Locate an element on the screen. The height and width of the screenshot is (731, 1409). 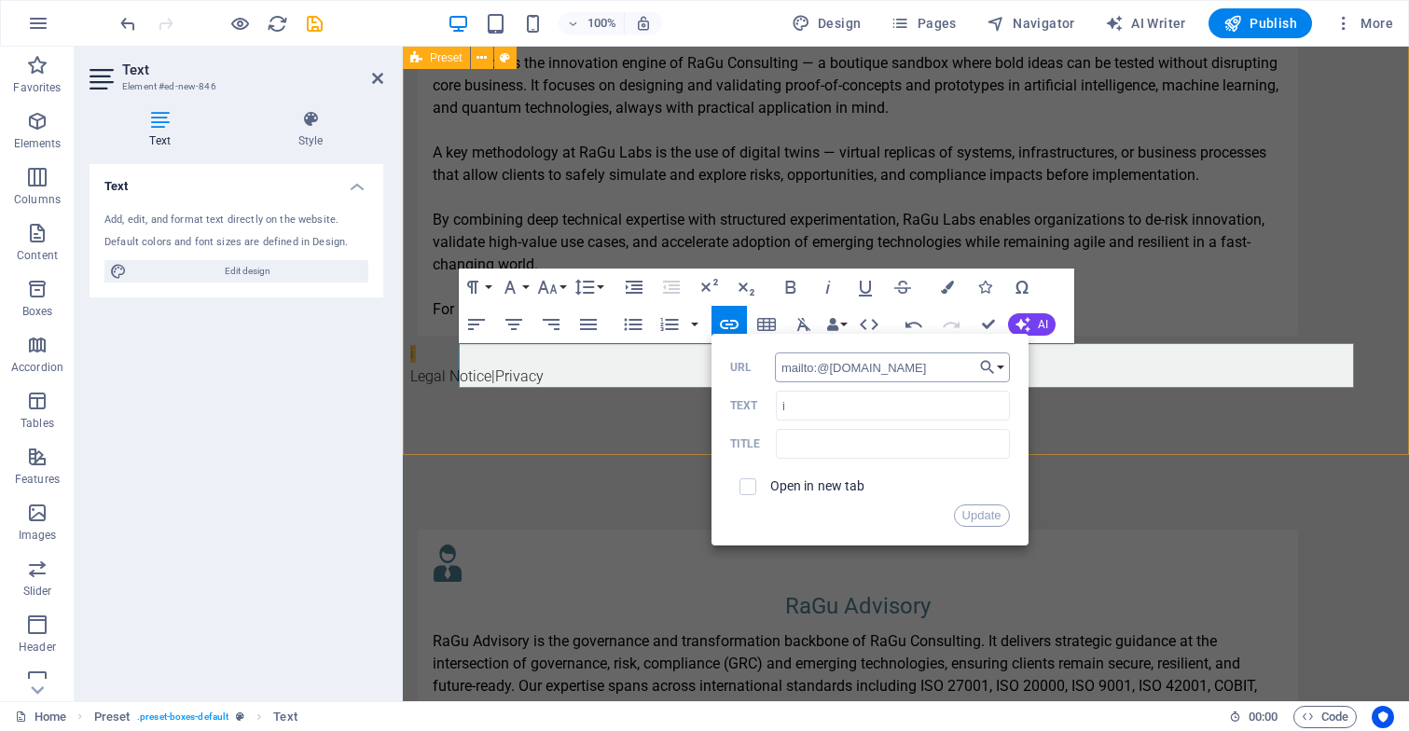
p: Tables is located at coordinates (37, 423).